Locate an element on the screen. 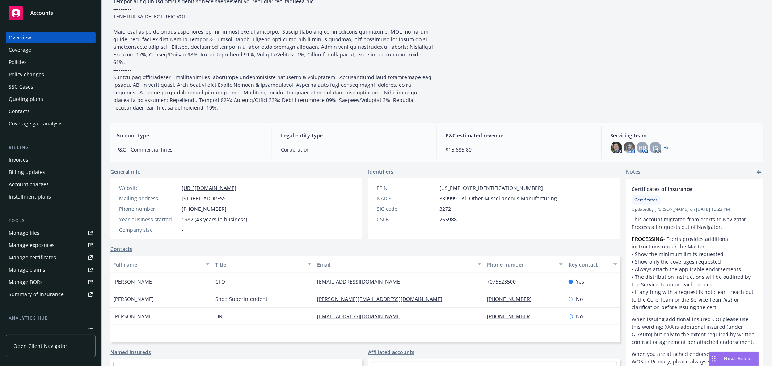 The height and width of the screenshot is (366, 772). span: Corporation is located at coordinates (354, 149).